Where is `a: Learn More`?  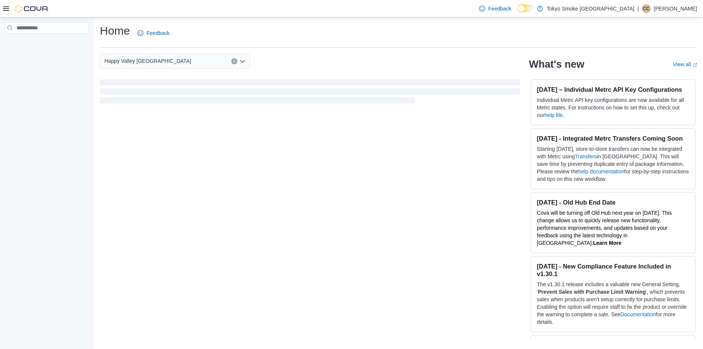
a: Learn More is located at coordinates (607, 243).